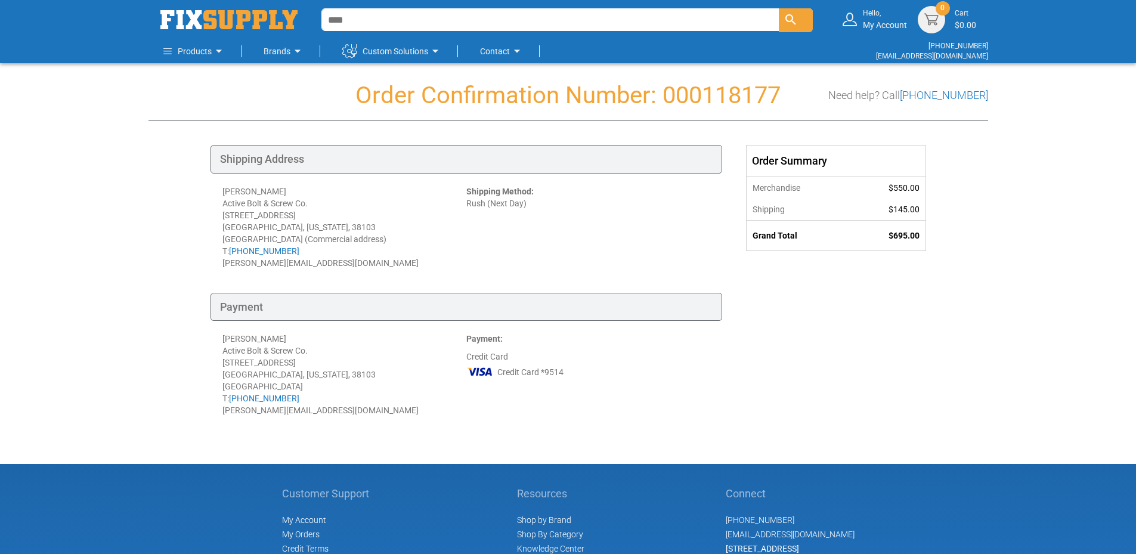 The height and width of the screenshot is (554, 1136). I want to click on div: Rush (Next Day), so click(588, 227).